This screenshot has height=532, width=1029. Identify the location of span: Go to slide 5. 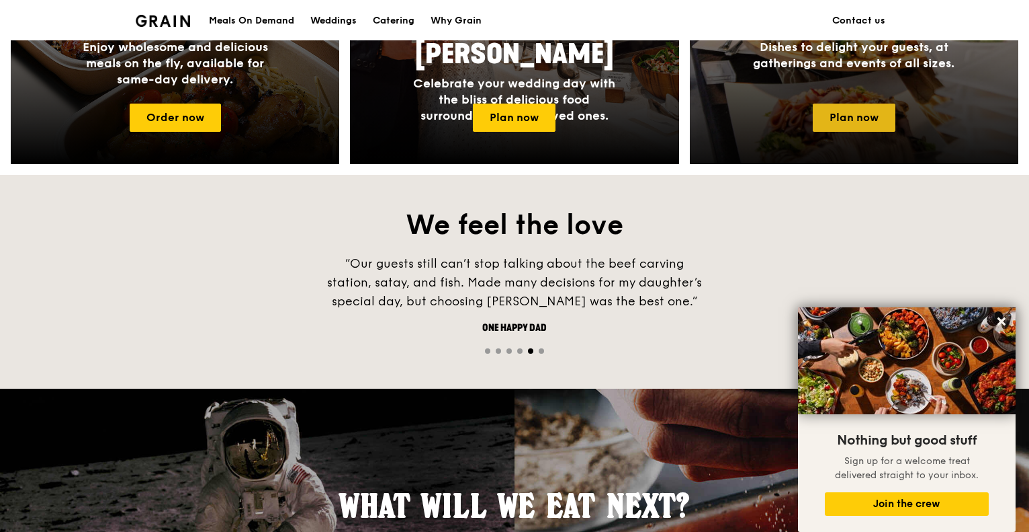
(531, 351).